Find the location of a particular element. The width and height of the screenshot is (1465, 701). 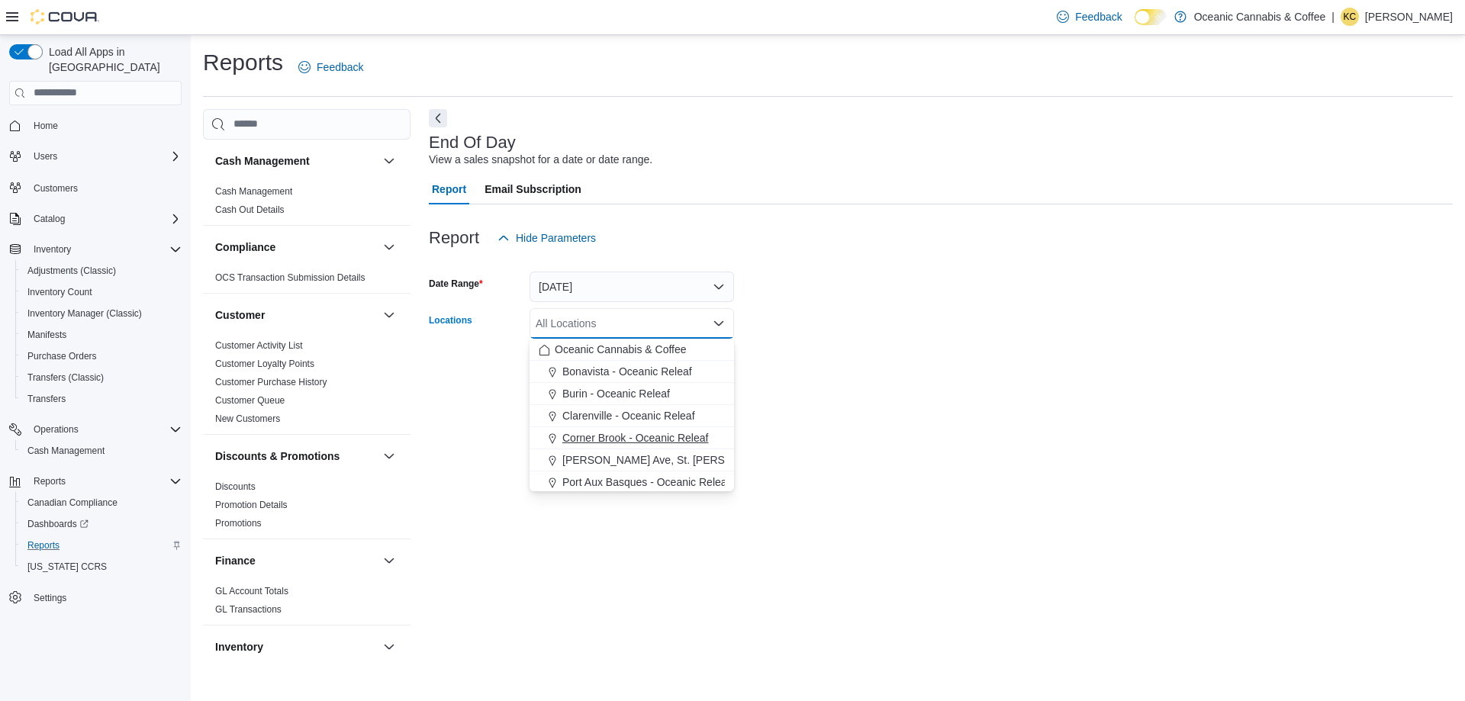

a: Promotions is located at coordinates (238, 523).